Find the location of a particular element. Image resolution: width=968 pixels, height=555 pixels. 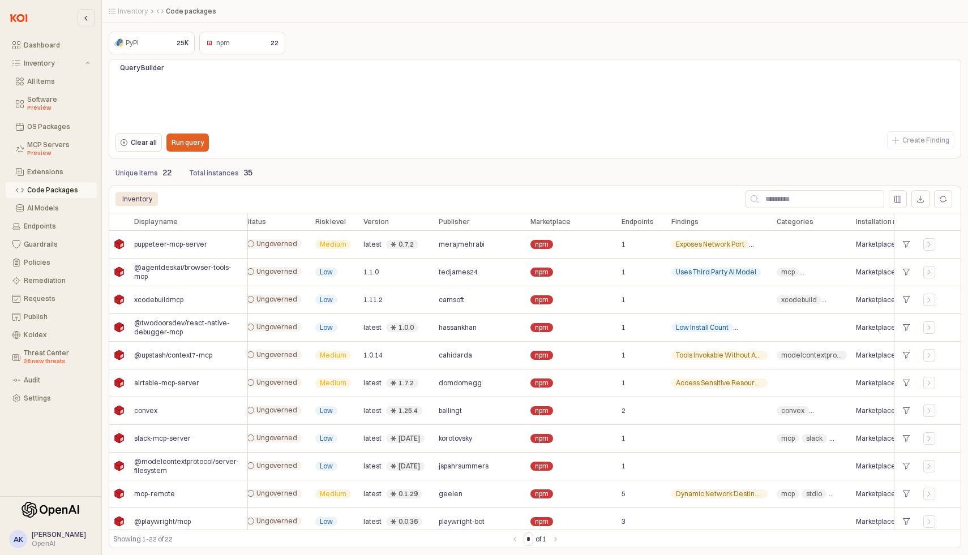

span: Publisher is located at coordinates (454, 222).